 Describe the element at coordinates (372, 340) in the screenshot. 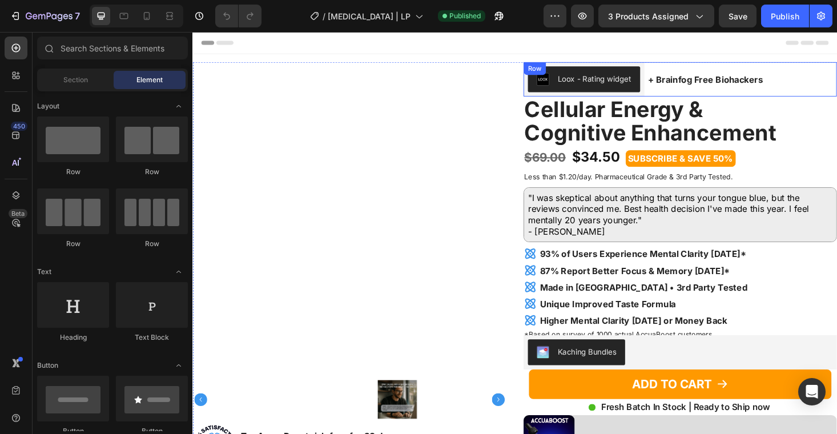

I see `img: KachingBundles.png` at that location.